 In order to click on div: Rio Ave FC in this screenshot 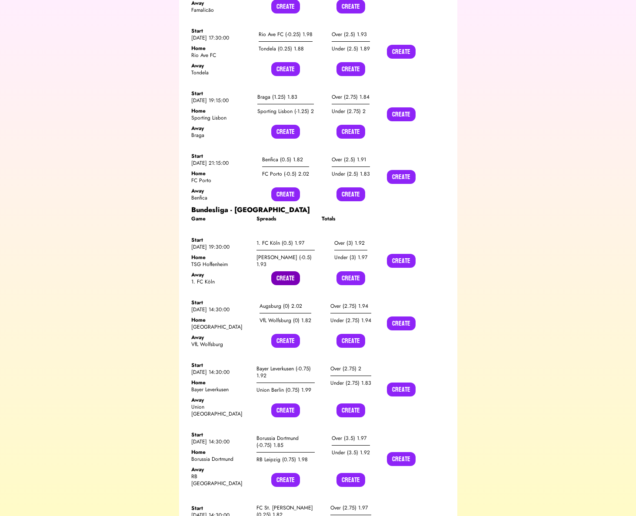, I will do `click(220, 55)`.